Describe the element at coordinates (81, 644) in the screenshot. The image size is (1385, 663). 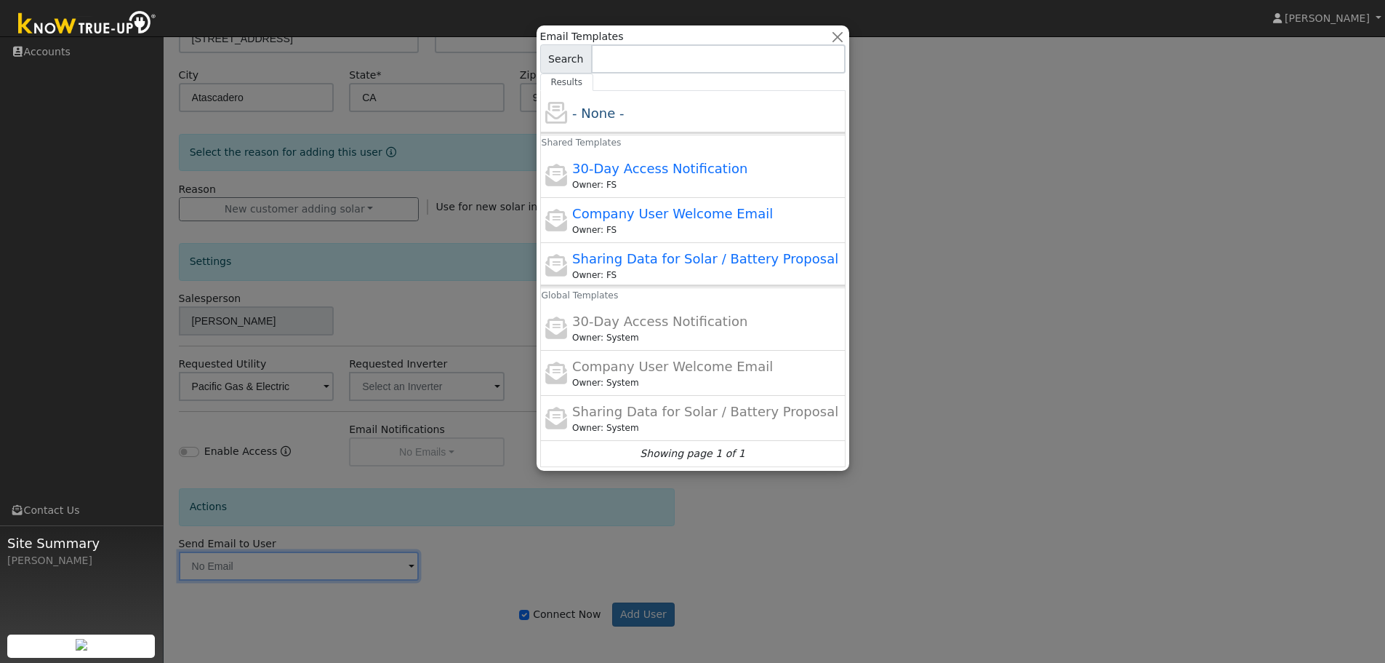
I see `img: retrieve` at that location.